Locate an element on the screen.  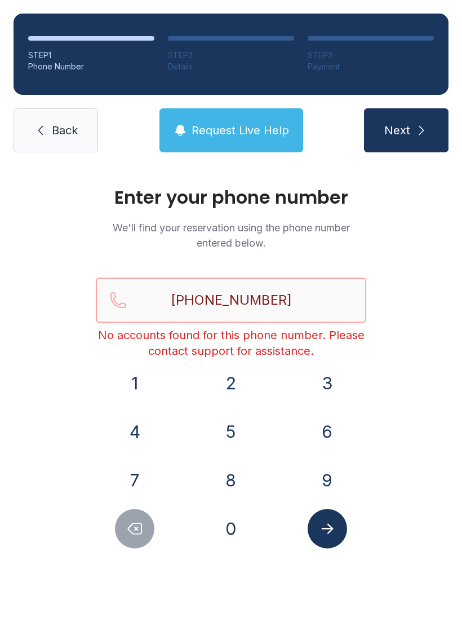
button: 2 is located at coordinates (231, 383).